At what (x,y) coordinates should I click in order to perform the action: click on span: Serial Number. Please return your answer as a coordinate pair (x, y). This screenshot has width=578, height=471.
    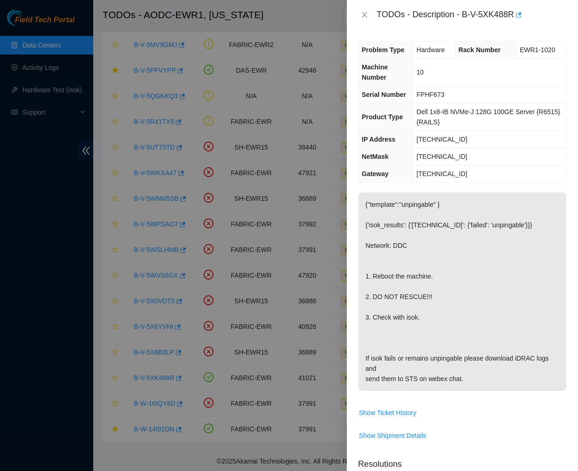
    Looking at the image, I should click on (384, 95).